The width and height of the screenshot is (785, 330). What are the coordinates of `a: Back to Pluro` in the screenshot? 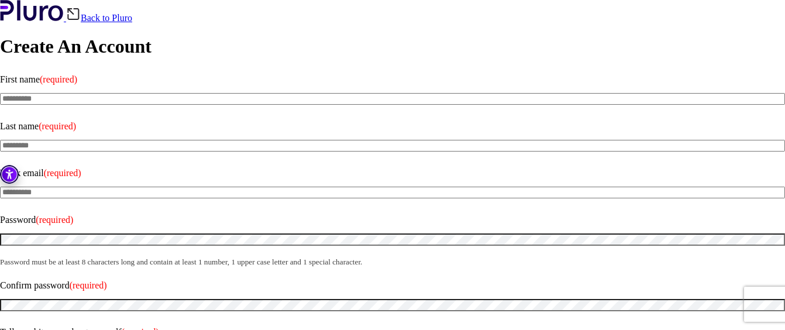 It's located at (99, 18).